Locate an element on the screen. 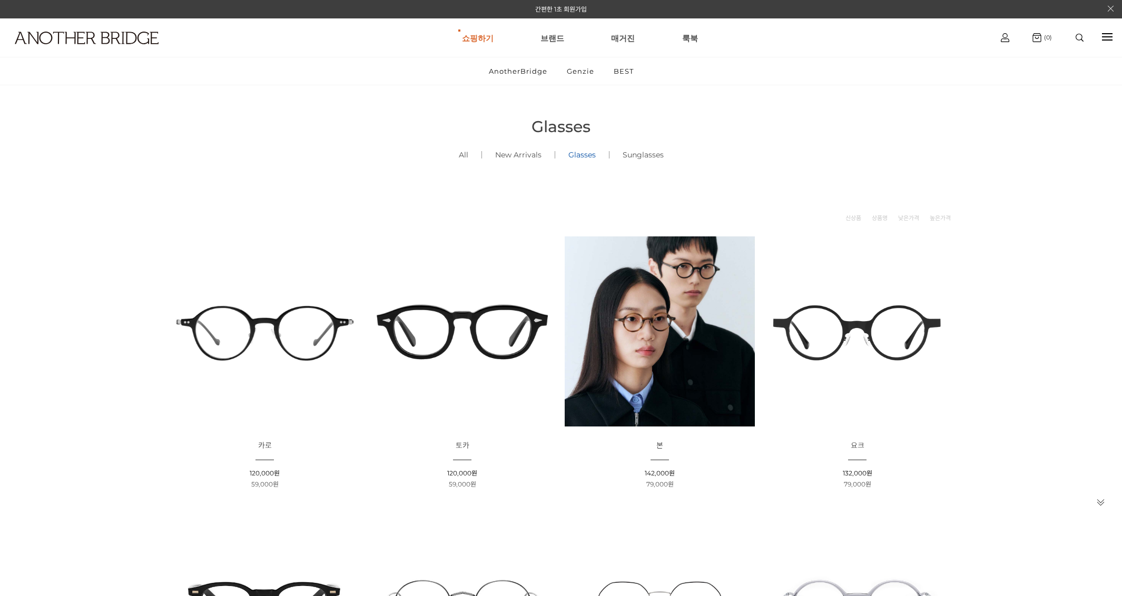 The height and width of the screenshot is (596, 1122). span: Glasses is located at coordinates (561, 126).